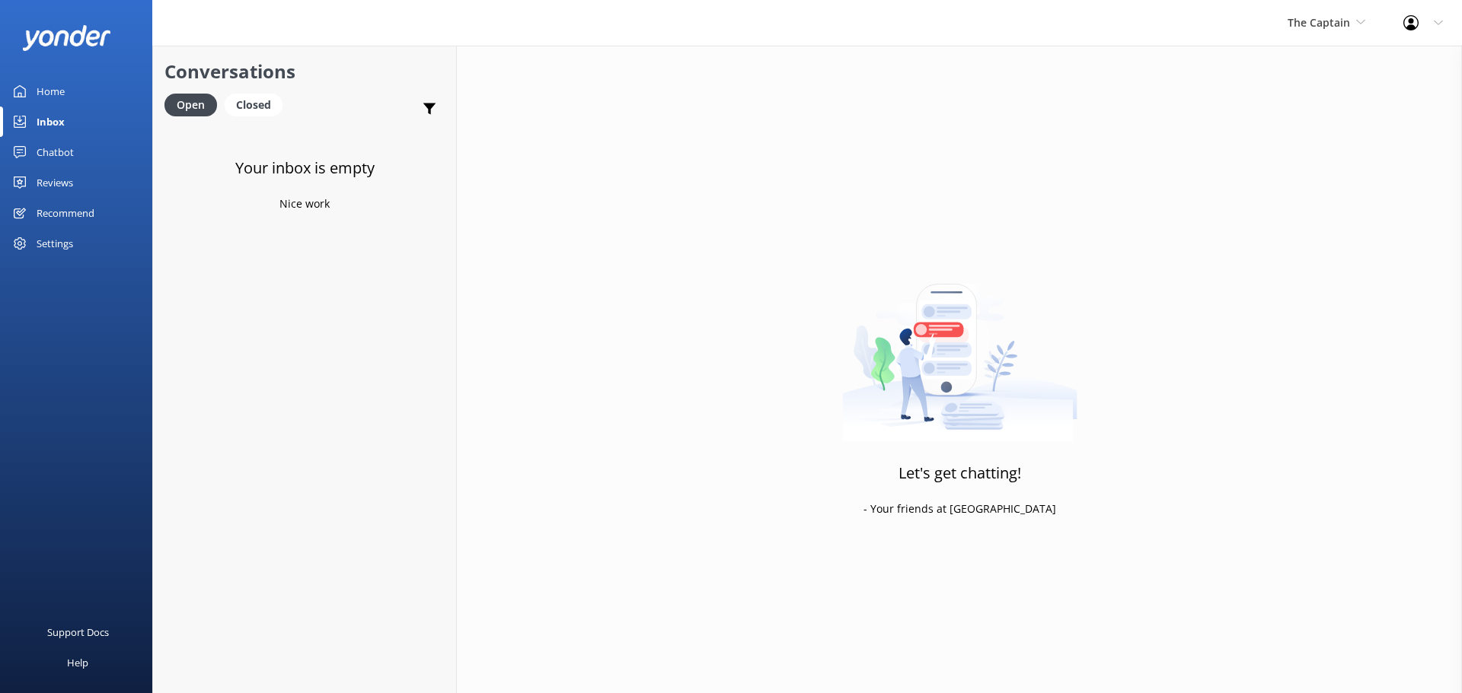 The width and height of the screenshot is (1462, 693). Describe the element at coordinates (257, 104) in the screenshot. I see `a: Closed` at that location.